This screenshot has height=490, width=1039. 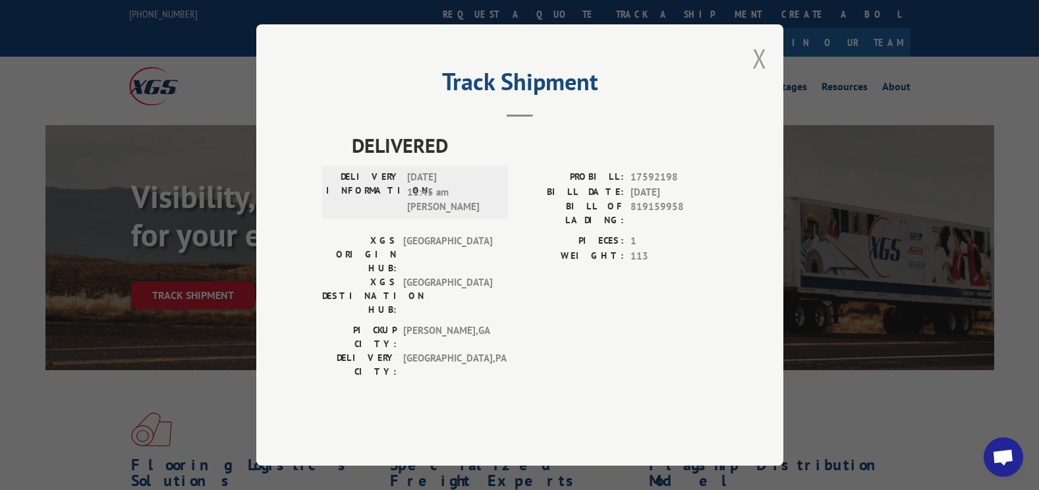 What do you see at coordinates (572, 192) in the screenshot?
I see `label: BILL DATE:` at bounding box center [572, 192].